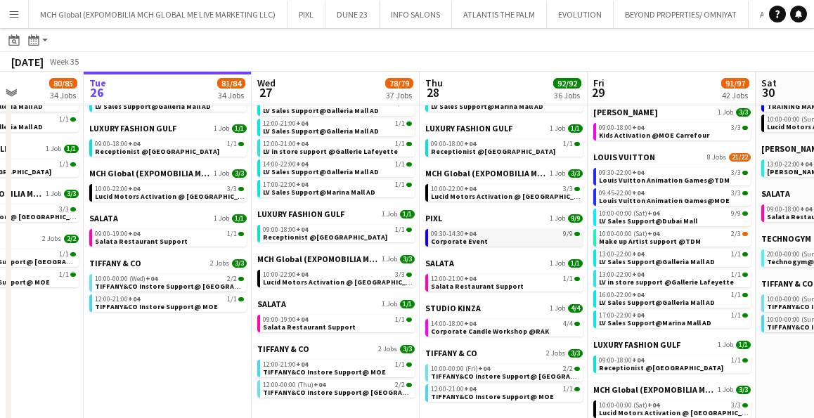 Image resolution: width=814 pixels, height=418 pixels. Describe the element at coordinates (338, 147) in the screenshot. I see `a: 12:00-21:00+041/1LV in store support @Gallerie Lafeyette` at that location.